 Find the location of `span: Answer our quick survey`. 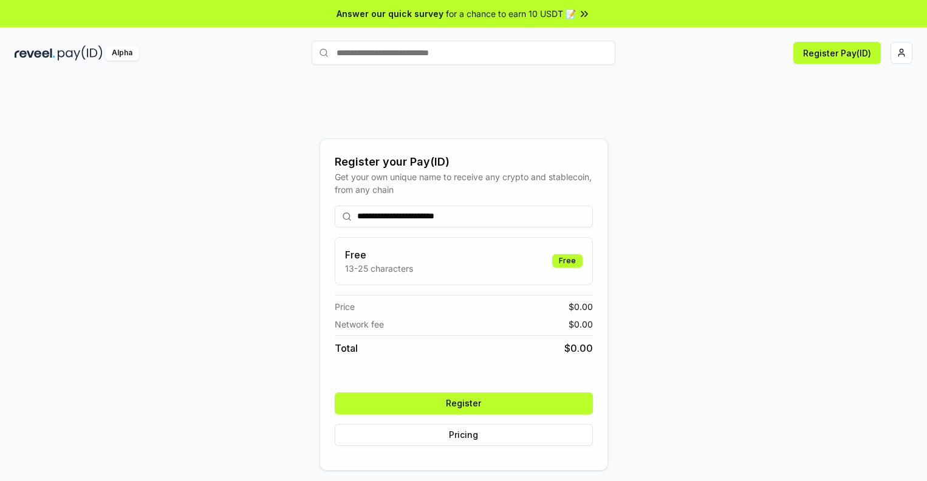

span: Answer our quick survey is located at coordinates (390, 13).